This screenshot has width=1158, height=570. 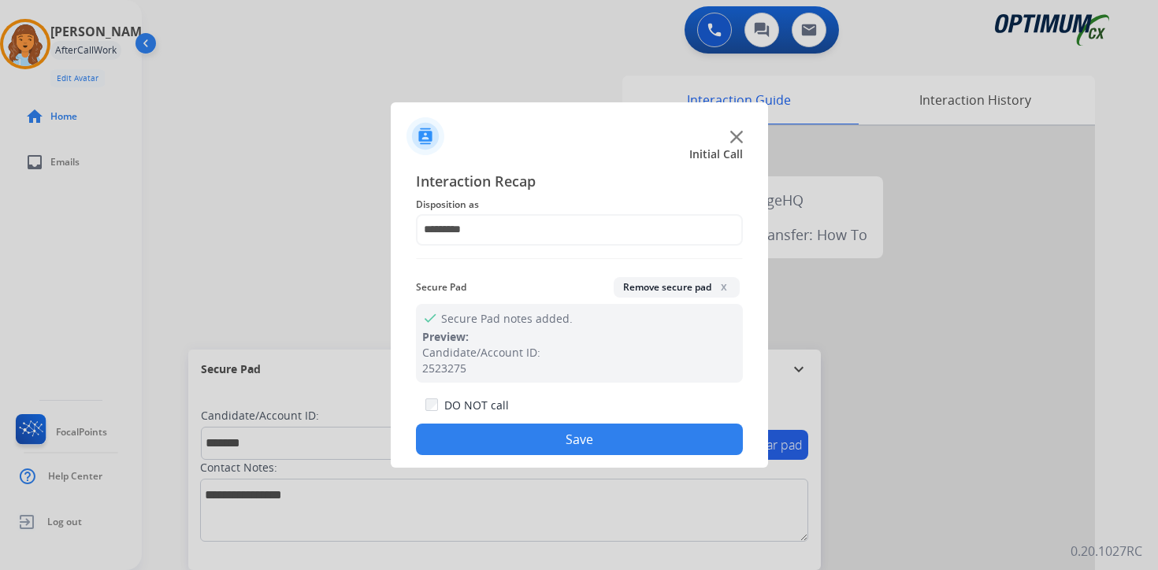 What do you see at coordinates (428, 317) in the screenshot?
I see `mat-icon: check` at bounding box center [428, 317].